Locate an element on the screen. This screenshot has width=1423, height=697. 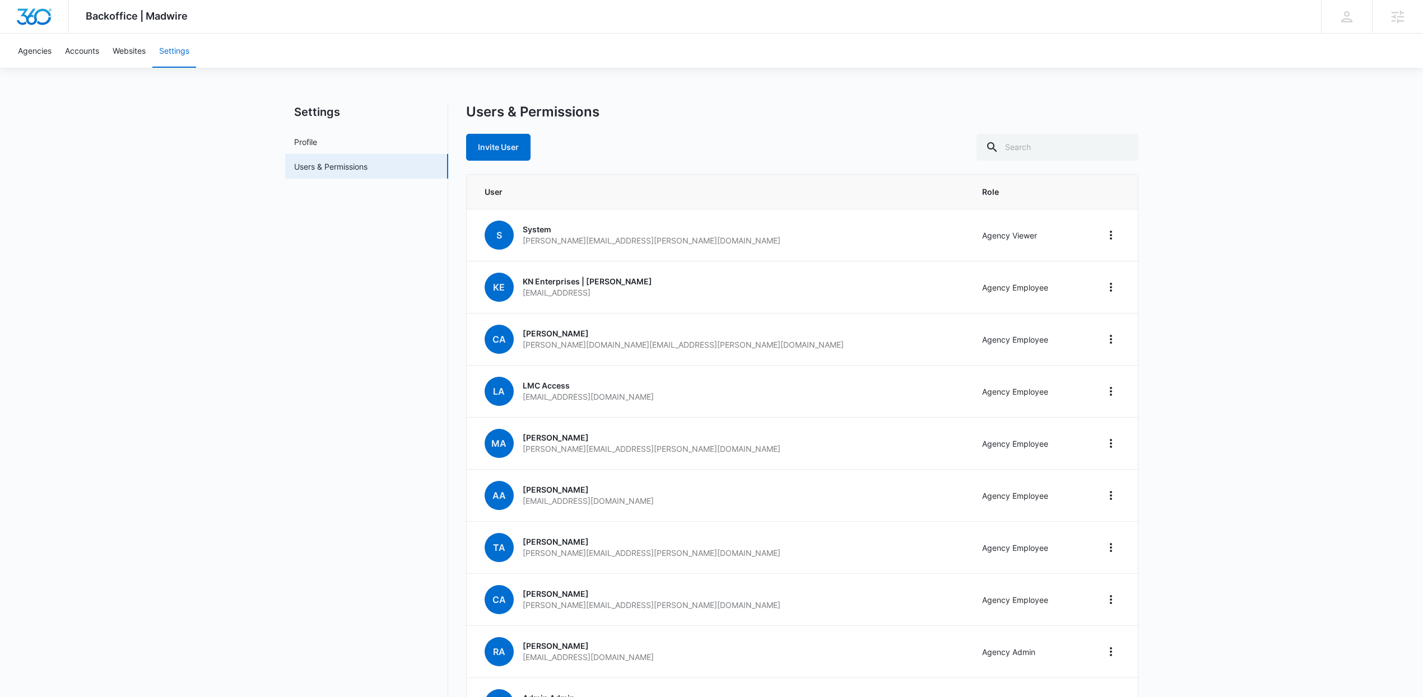
span: ta is located at coordinates (499, 548).